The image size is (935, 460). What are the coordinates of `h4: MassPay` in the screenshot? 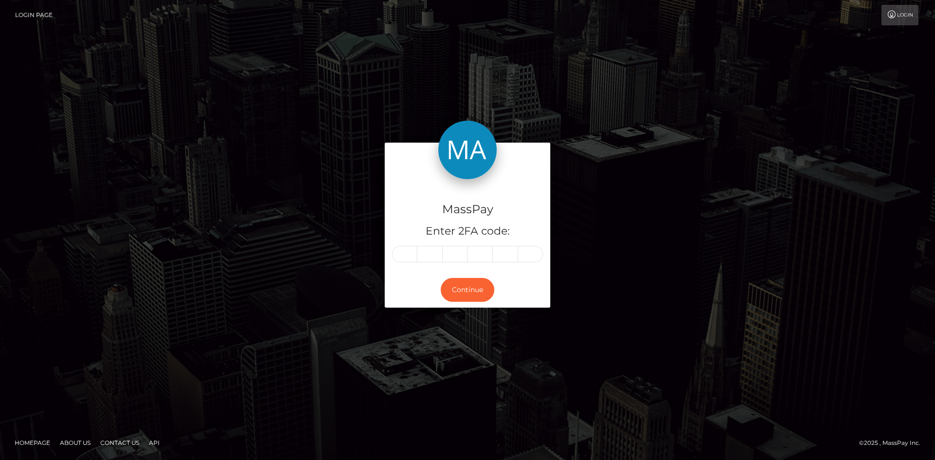 It's located at (468, 209).